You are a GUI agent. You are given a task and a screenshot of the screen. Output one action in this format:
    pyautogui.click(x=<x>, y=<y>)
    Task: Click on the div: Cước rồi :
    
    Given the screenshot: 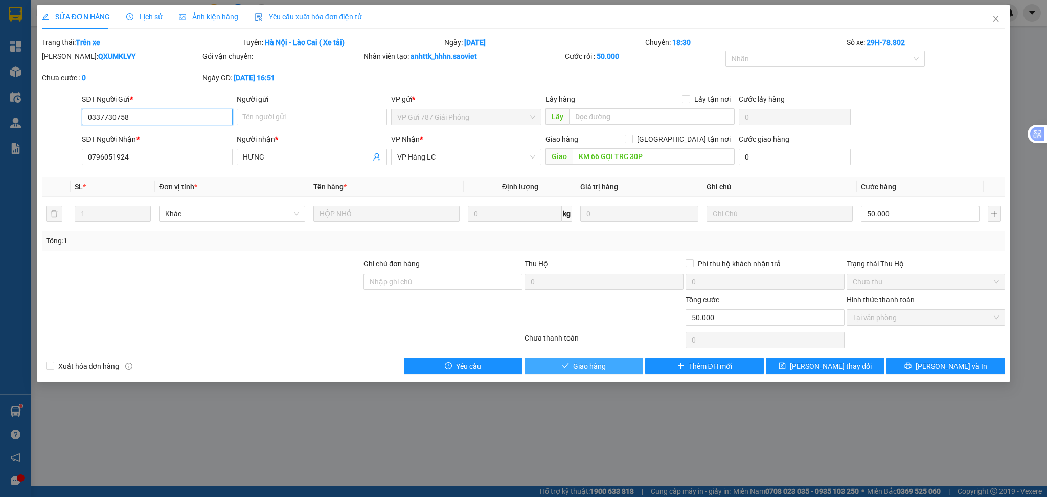 What is the action you would take?
    pyautogui.click(x=644, y=56)
    